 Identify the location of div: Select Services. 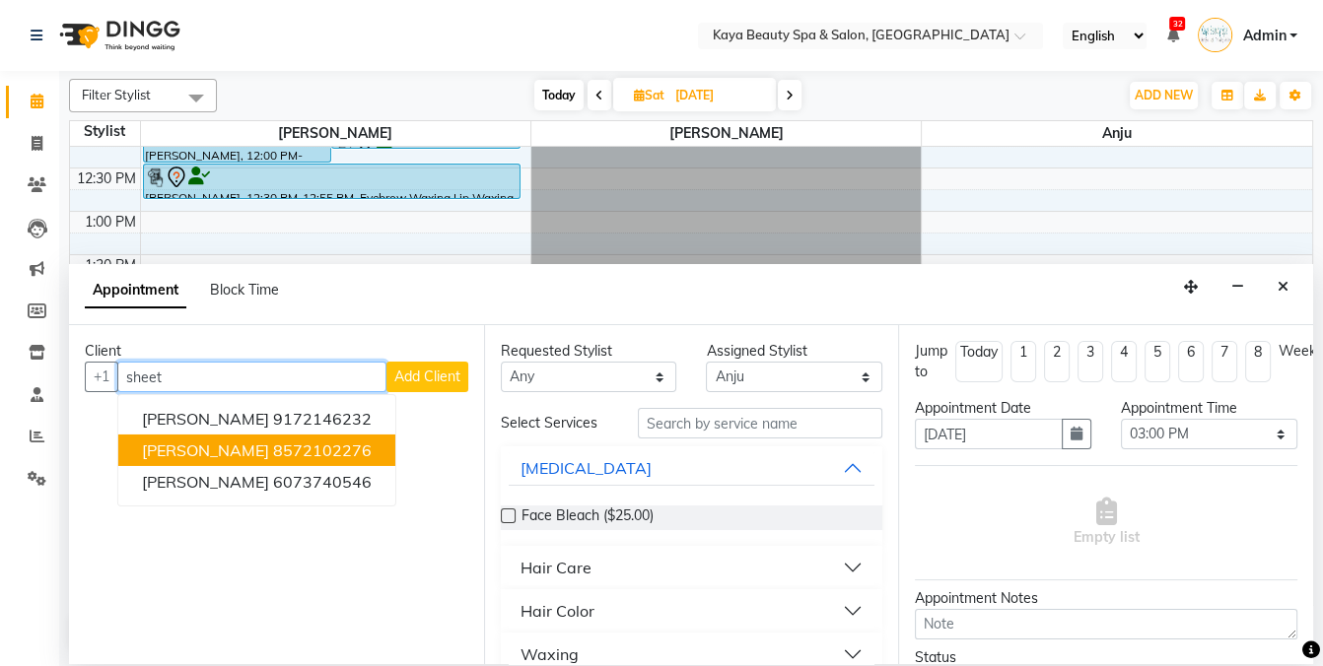
(554, 423).